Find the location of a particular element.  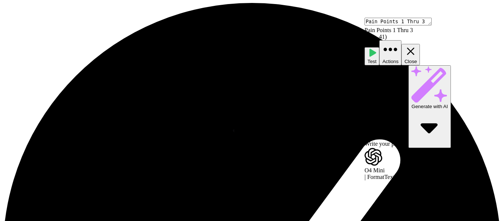

button: Test is located at coordinates (372, 56).